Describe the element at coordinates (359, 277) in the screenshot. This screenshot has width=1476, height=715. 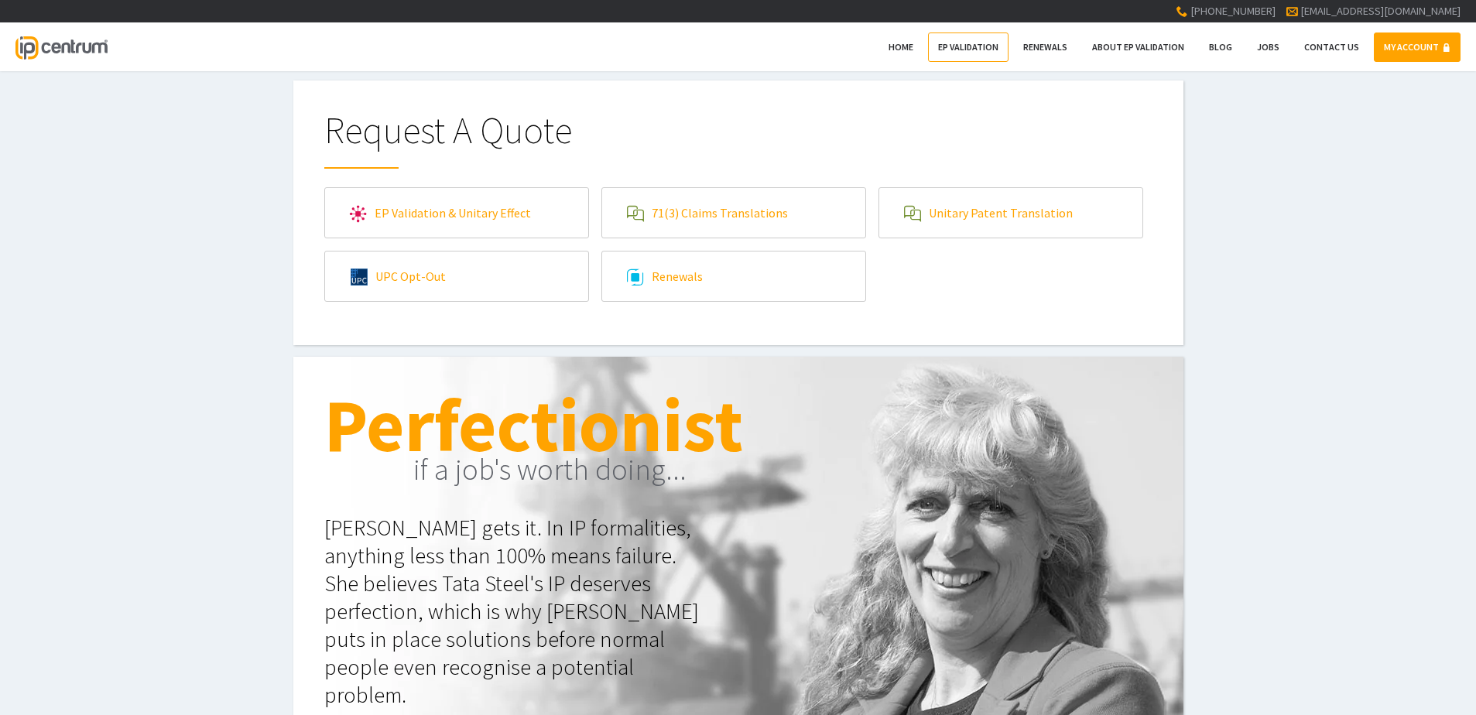
I see `img: upc.svg` at that location.